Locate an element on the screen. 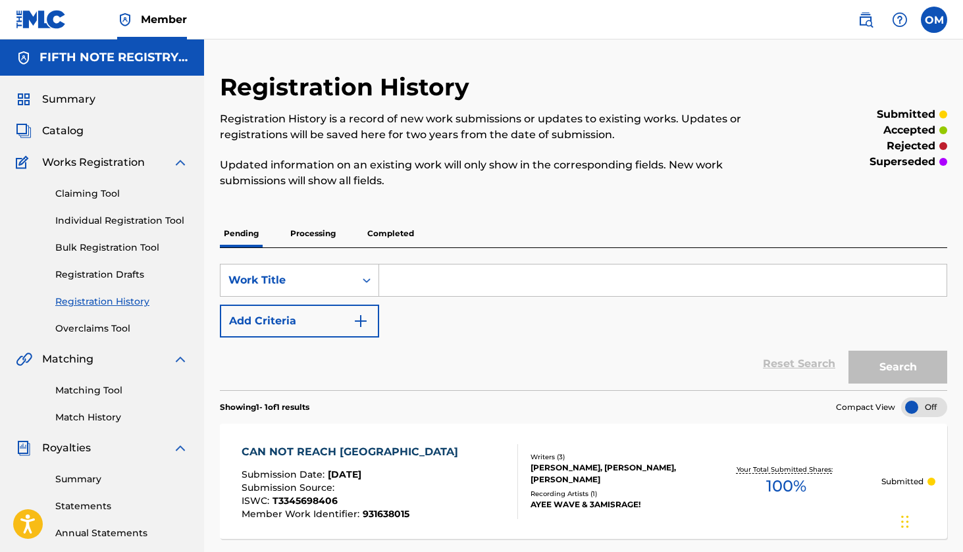 The width and height of the screenshot is (963, 552). p: Updated information on an existing work will only show in the corresponding fields. New work subm... is located at coordinates (500, 173).